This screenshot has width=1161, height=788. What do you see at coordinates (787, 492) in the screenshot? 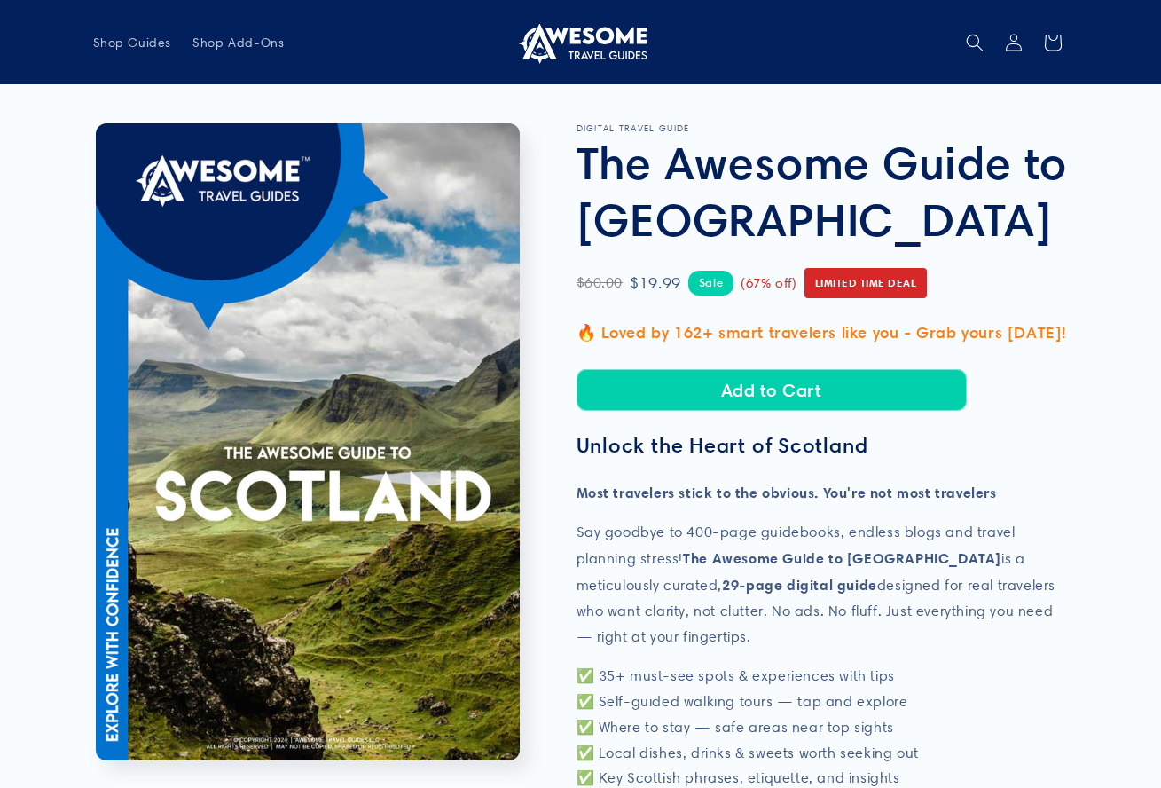
I see `strong: Most travelers stick to the obvious. You're not most travelers` at bounding box center [787, 492].